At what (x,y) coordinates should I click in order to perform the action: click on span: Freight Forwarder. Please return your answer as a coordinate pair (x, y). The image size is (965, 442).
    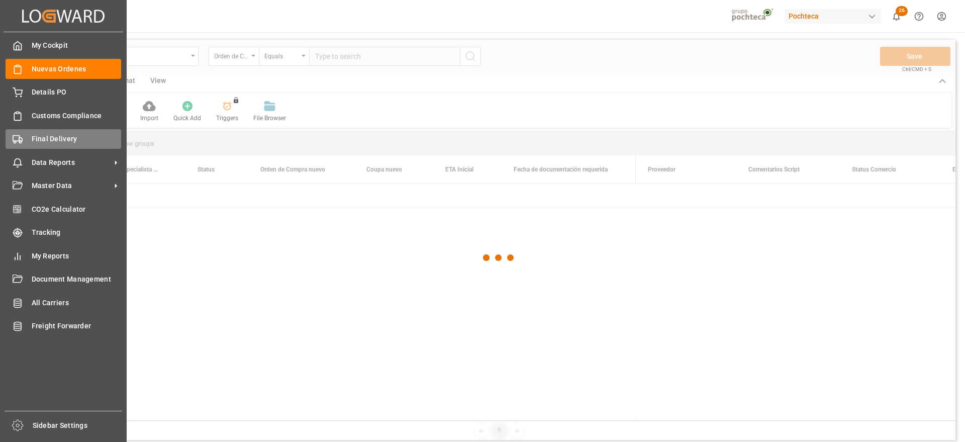
    Looking at the image, I should click on (76, 326).